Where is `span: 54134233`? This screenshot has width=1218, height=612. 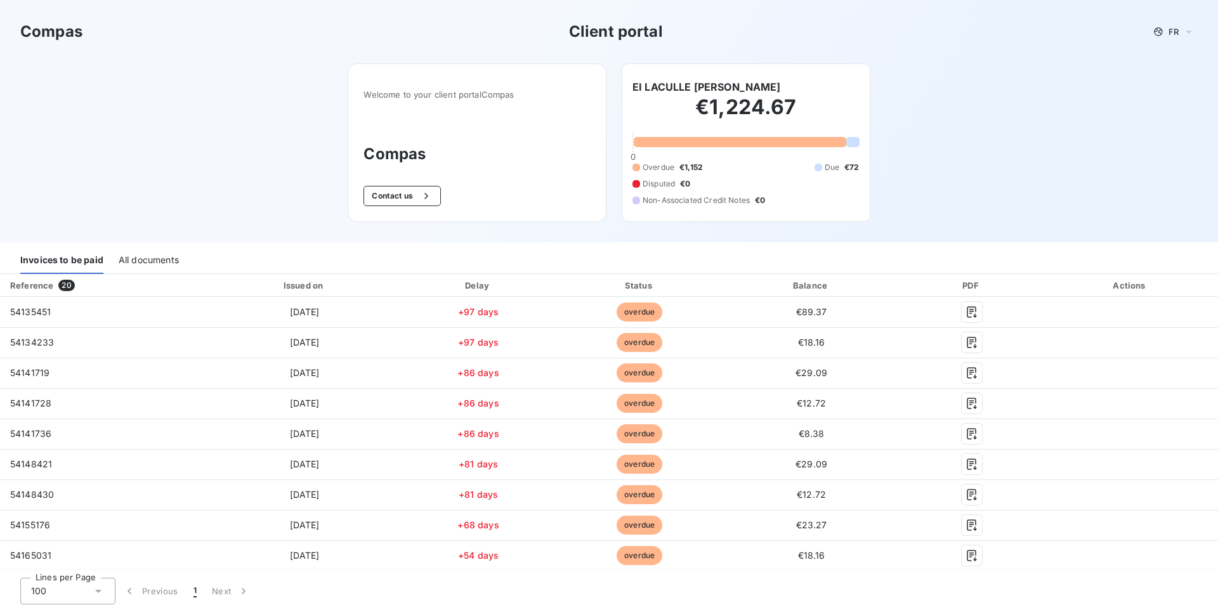 span: 54134233 is located at coordinates (32, 342).